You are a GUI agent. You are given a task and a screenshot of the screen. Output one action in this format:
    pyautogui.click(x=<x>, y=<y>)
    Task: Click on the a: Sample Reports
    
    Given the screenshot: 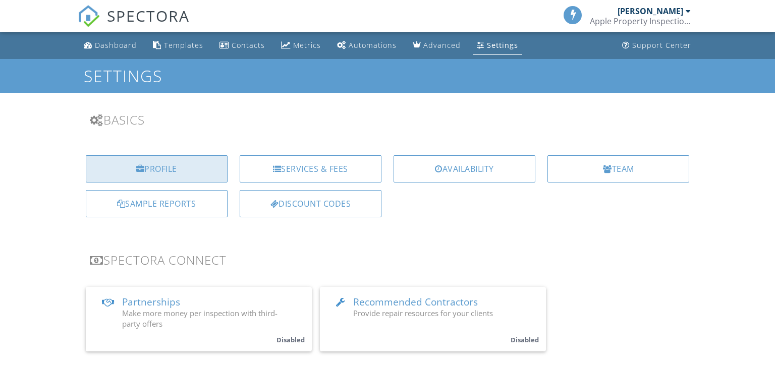 What is the action you would take?
    pyautogui.click(x=156, y=204)
    